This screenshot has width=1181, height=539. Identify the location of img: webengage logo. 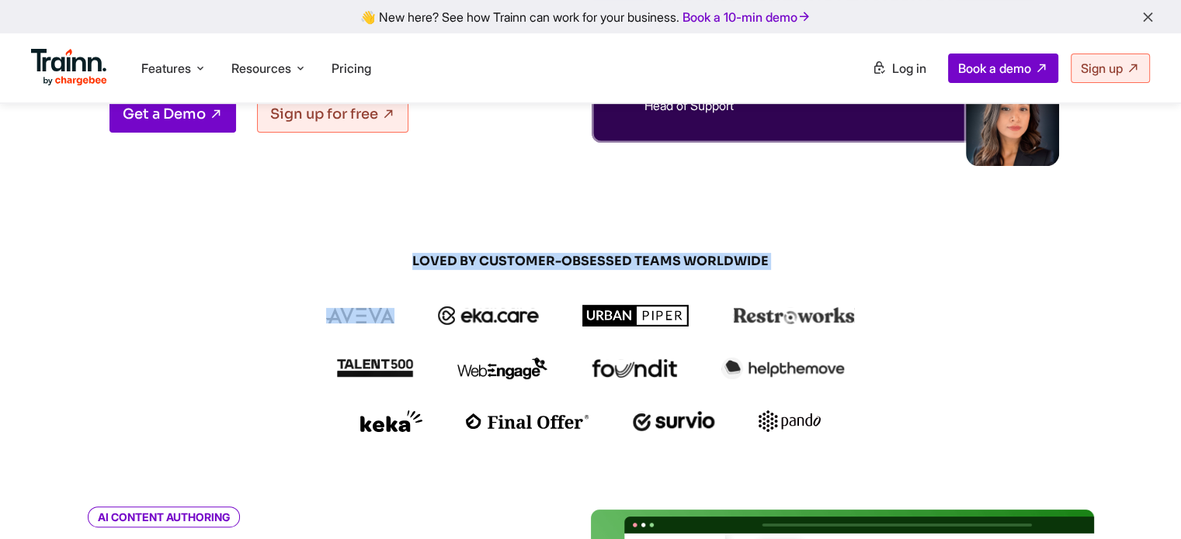
(502, 369).